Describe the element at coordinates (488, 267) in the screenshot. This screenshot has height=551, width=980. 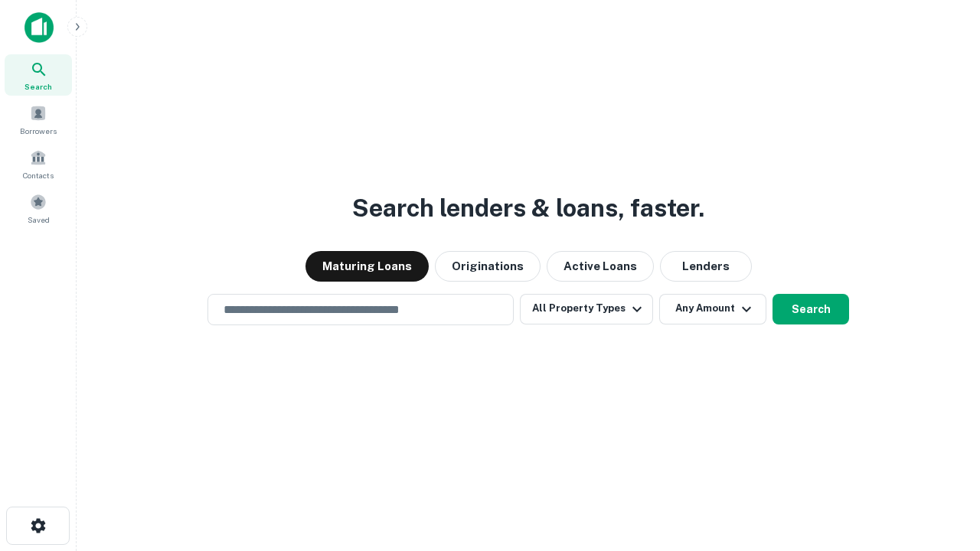
I see `button: Originations` at that location.